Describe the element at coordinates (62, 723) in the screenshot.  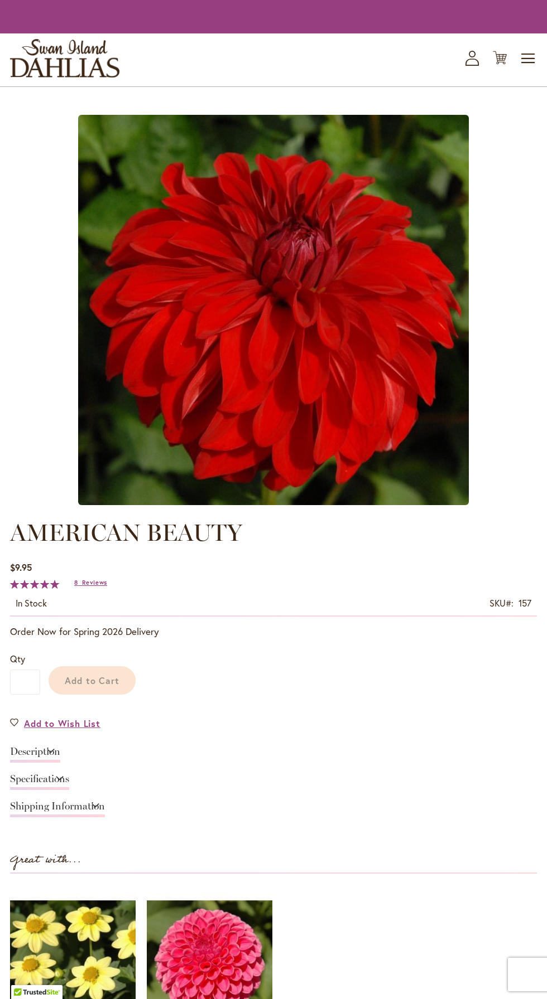
I see `span: Add to Wish List` at that location.